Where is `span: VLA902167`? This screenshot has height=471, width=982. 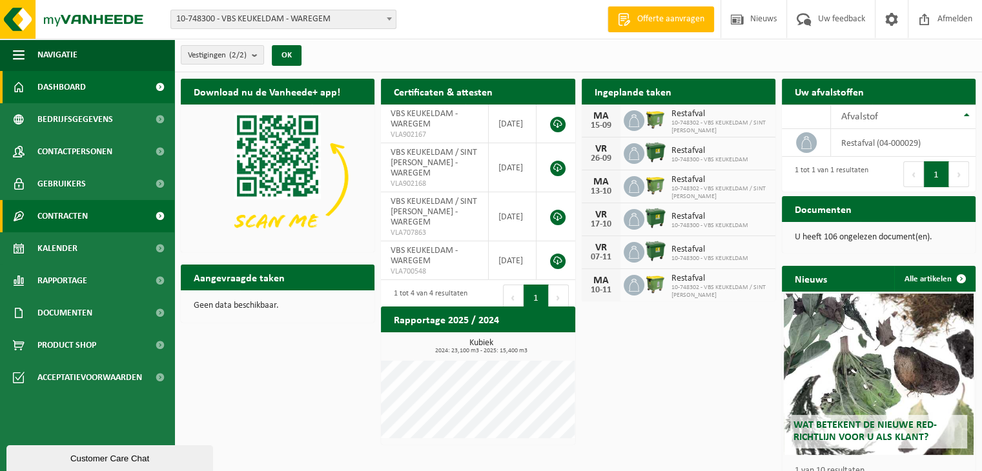 span: VLA902167 is located at coordinates (434, 135).